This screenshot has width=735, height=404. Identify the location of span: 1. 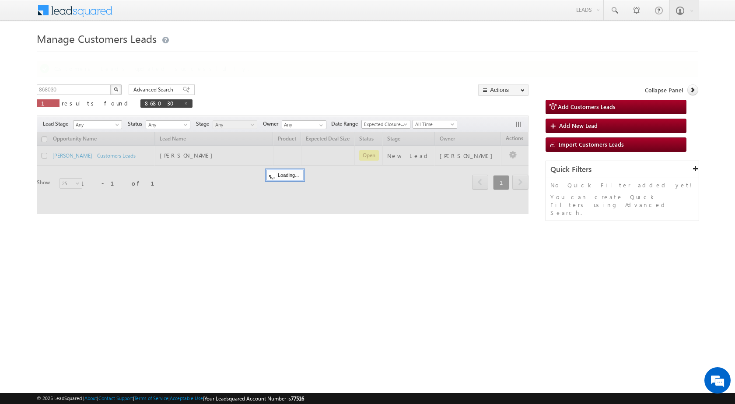
(48, 103).